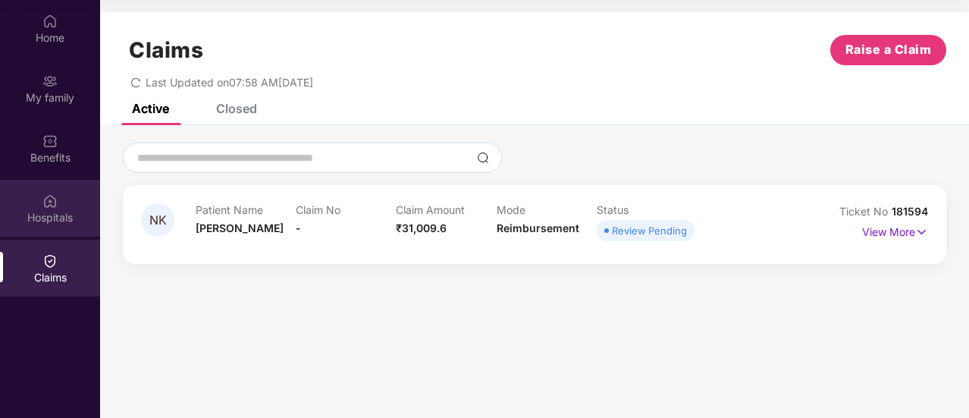  I want to click on span: 181594, so click(909, 211).